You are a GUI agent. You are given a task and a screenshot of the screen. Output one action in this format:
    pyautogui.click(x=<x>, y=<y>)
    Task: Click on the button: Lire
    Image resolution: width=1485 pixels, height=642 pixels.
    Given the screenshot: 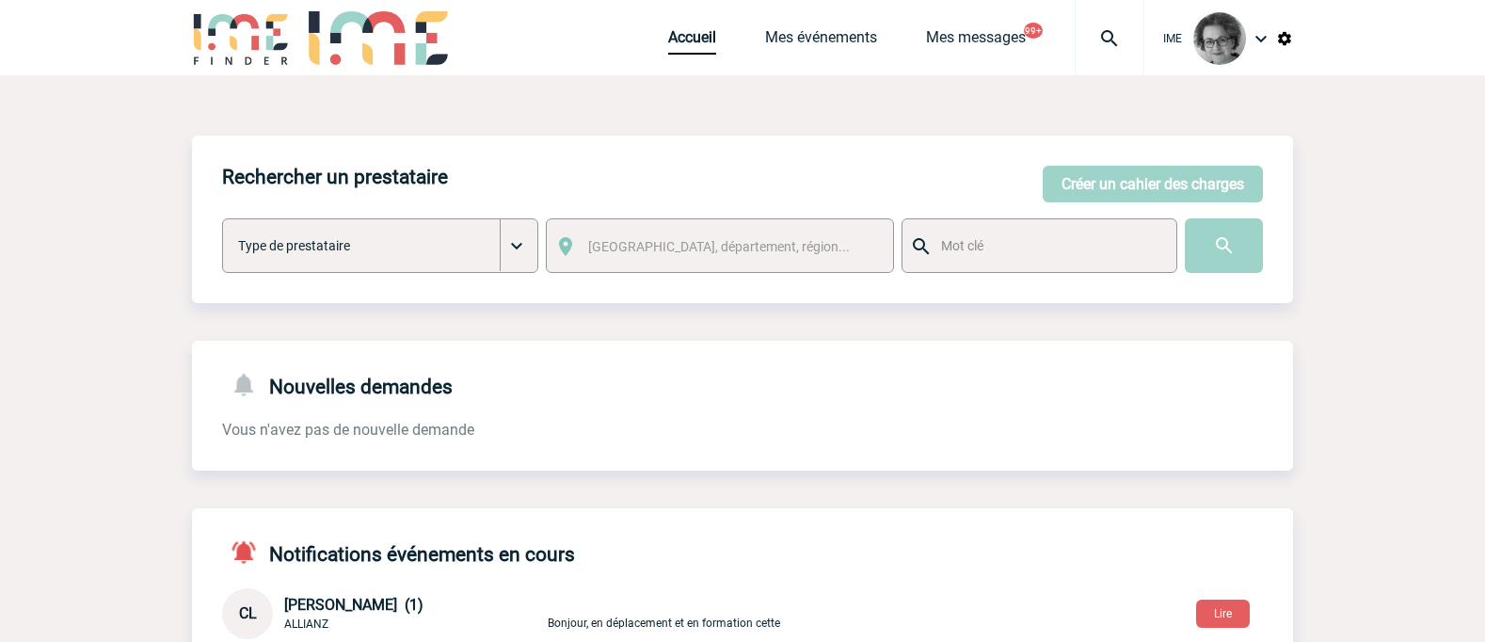 What is the action you would take?
    pyautogui.click(x=1222, y=613)
    